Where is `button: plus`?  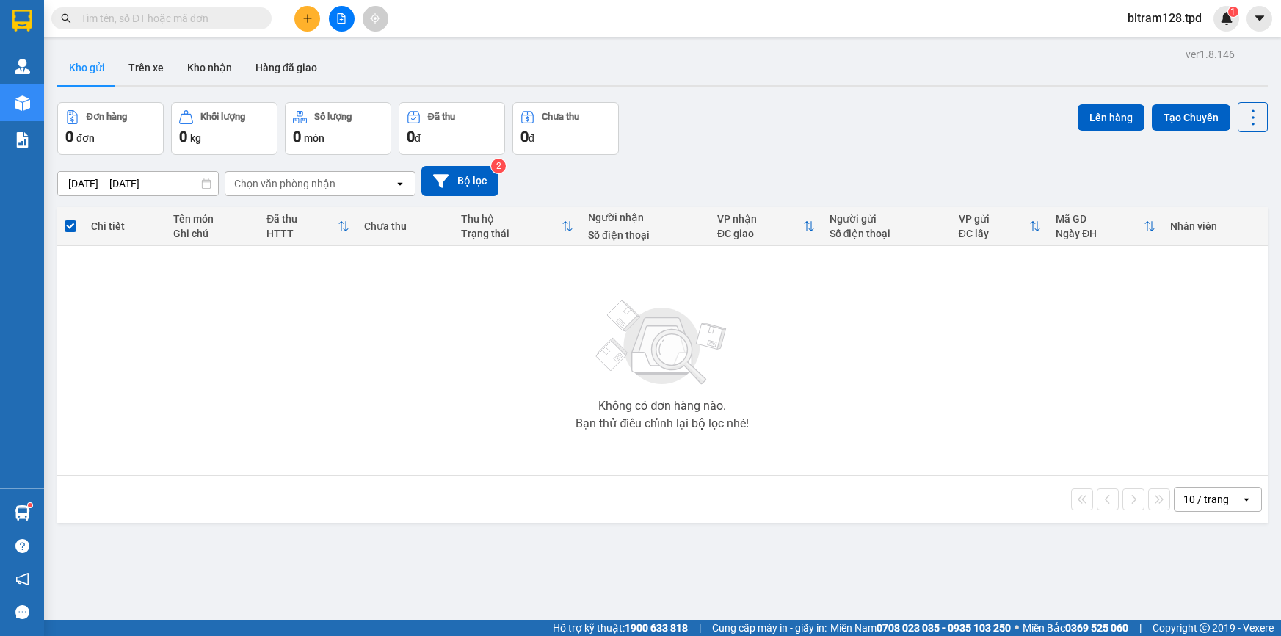 button: plus is located at coordinates (307, 18).